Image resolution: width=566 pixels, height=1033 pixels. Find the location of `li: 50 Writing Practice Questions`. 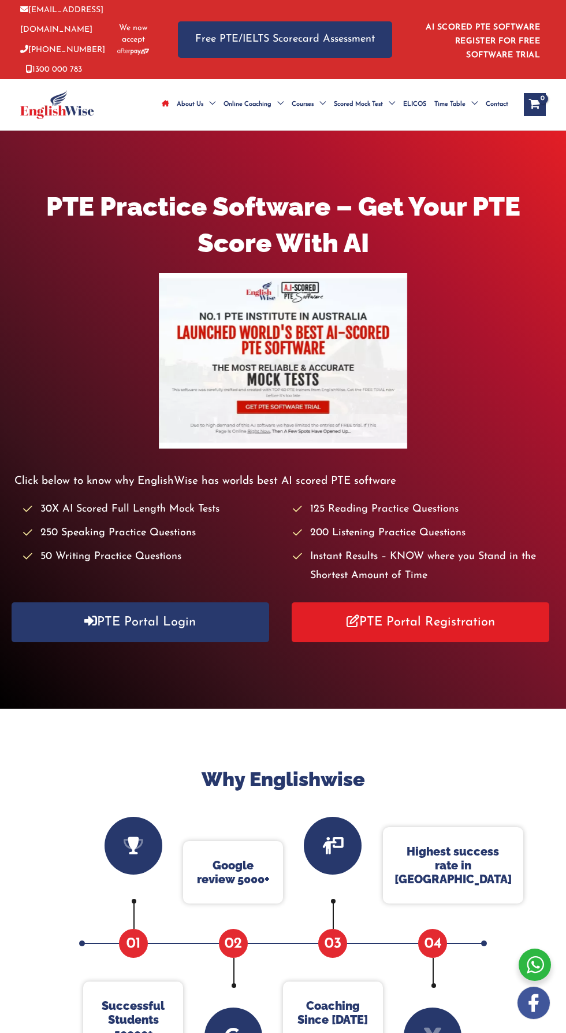

li: 50 Writing Practice Questions is located at coordinates (153, 557).